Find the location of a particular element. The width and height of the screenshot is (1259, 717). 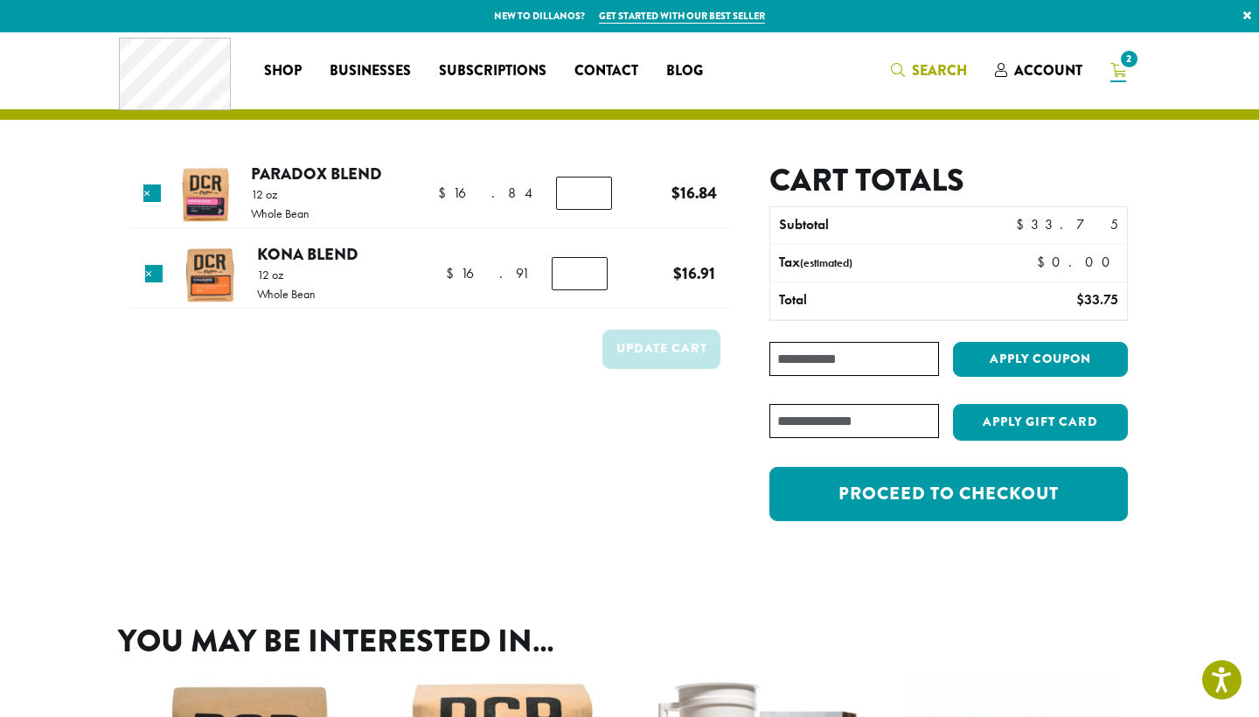

small: (estimated) is located at coordinates (826, 262).